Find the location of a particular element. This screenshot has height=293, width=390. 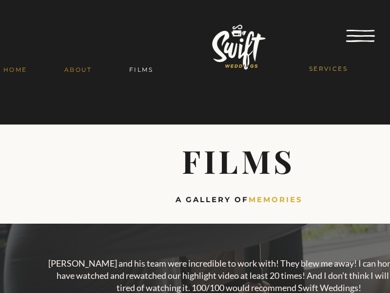

span: SERVICES is located at coordinates (328, 68).